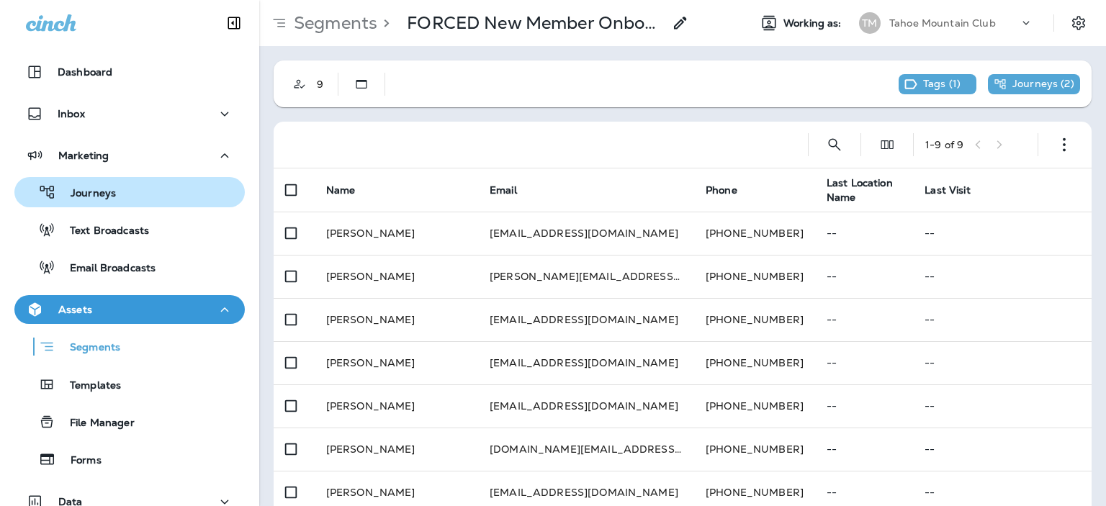 The height and width of the screenshot is (506, 1106). I want to click on button: Settings, so click(1079, 23).